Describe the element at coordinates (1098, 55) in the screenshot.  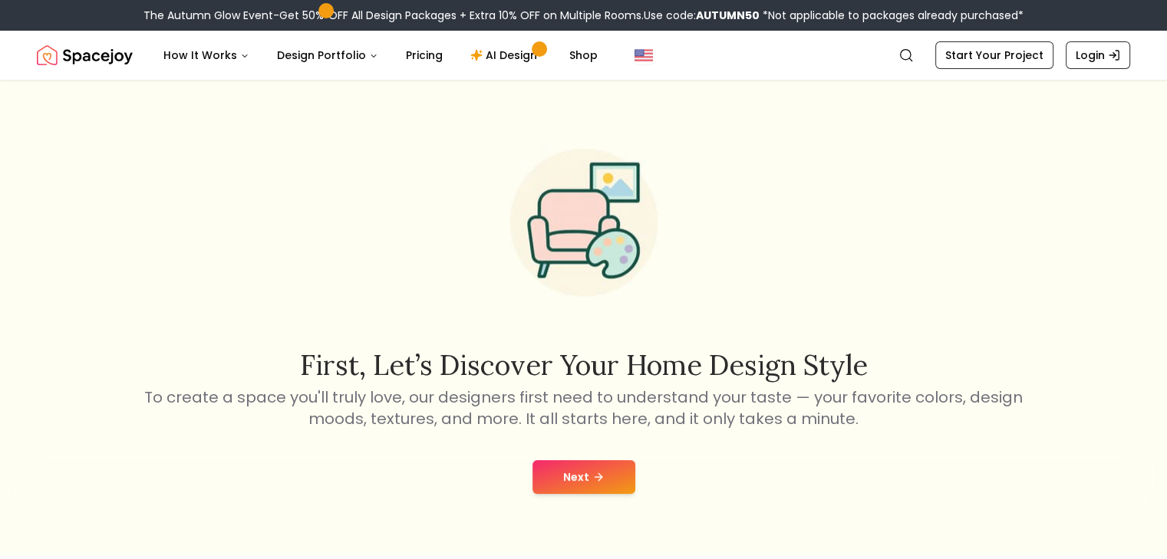
I see `a: Login` at that location.